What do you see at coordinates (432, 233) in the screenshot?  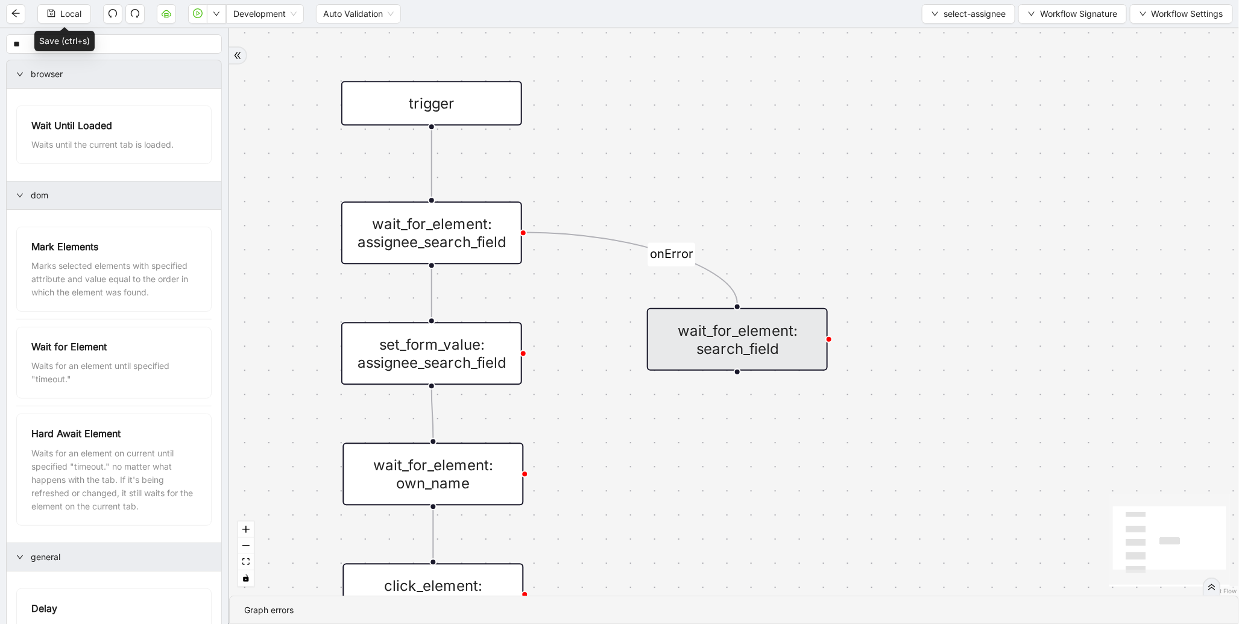 I see `div: wait_for_element: assignee_search_field` at bounding box center [432, 233].